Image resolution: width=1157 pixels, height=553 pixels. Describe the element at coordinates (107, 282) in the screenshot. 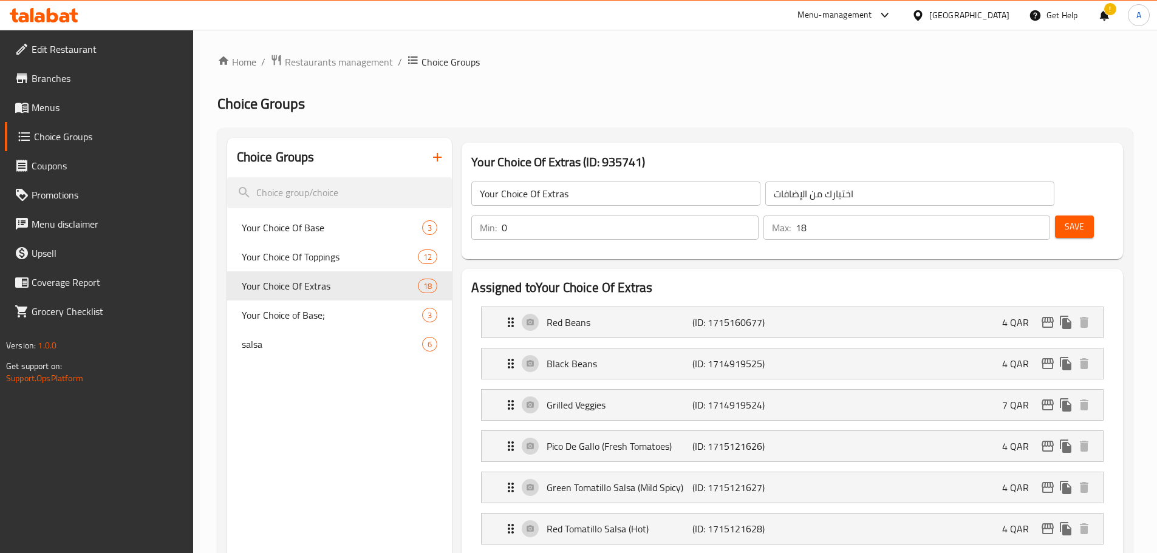

I see `span: Coverage Report` at that location.